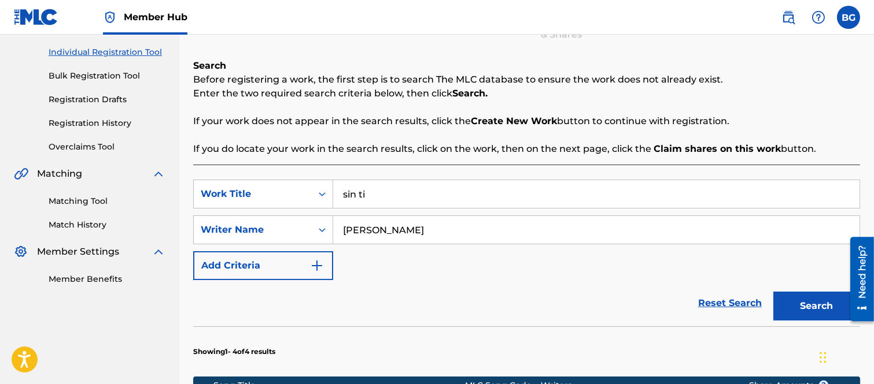  I want to click on strong: Claim shares on this work, so click(717, 149).